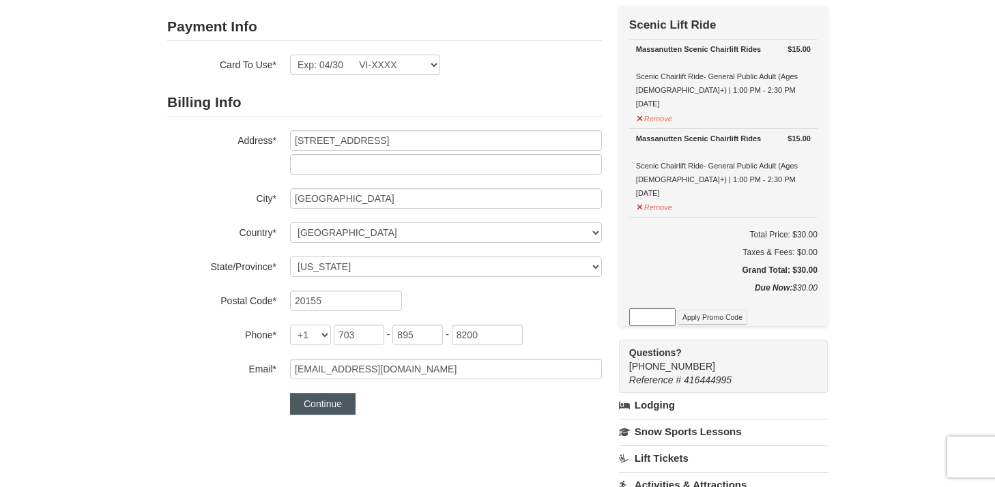  Describe the element at coordinates (222, 231) in the screenshot. I see `label: Country*` at that location.